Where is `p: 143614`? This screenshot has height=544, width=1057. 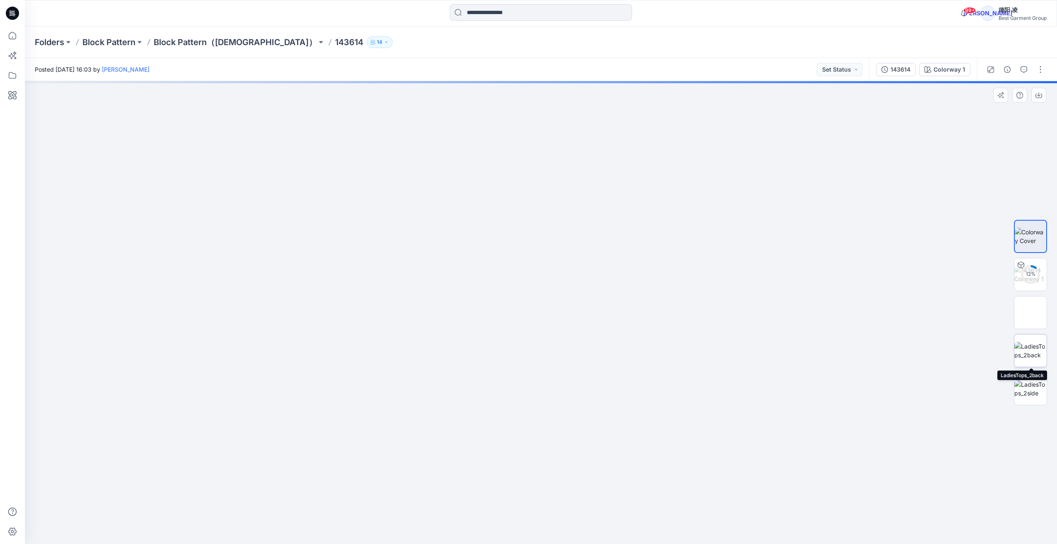 p: 143614 is located at coordinates (349, 42).